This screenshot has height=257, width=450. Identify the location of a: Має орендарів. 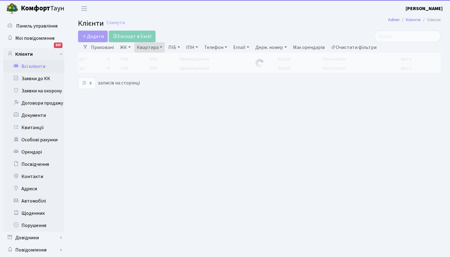
(309, 47).